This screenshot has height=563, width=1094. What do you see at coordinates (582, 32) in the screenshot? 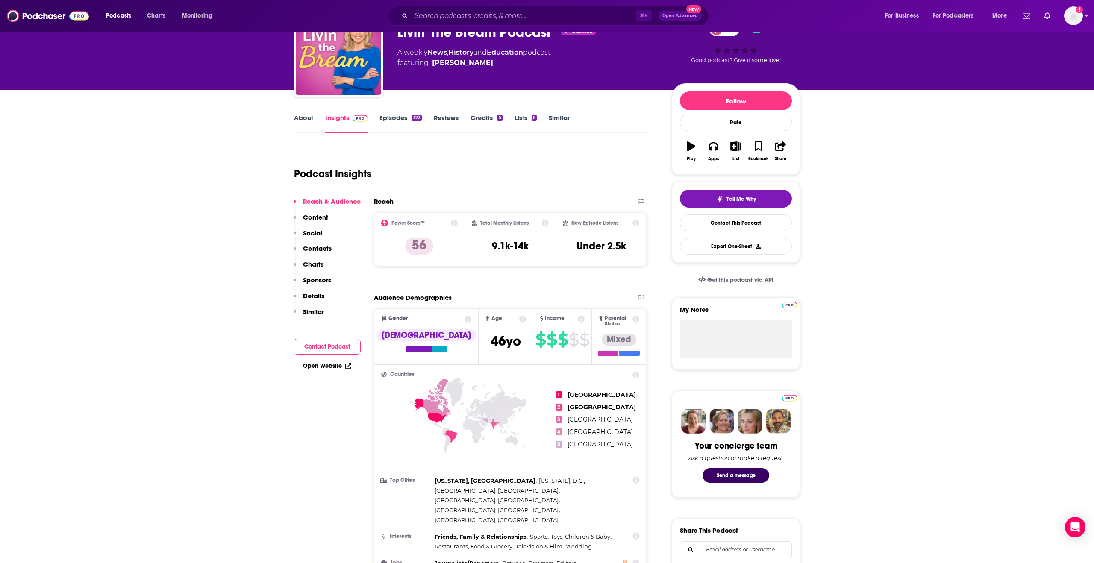
I see `span: Claimed` at bounding box center [582, 32].